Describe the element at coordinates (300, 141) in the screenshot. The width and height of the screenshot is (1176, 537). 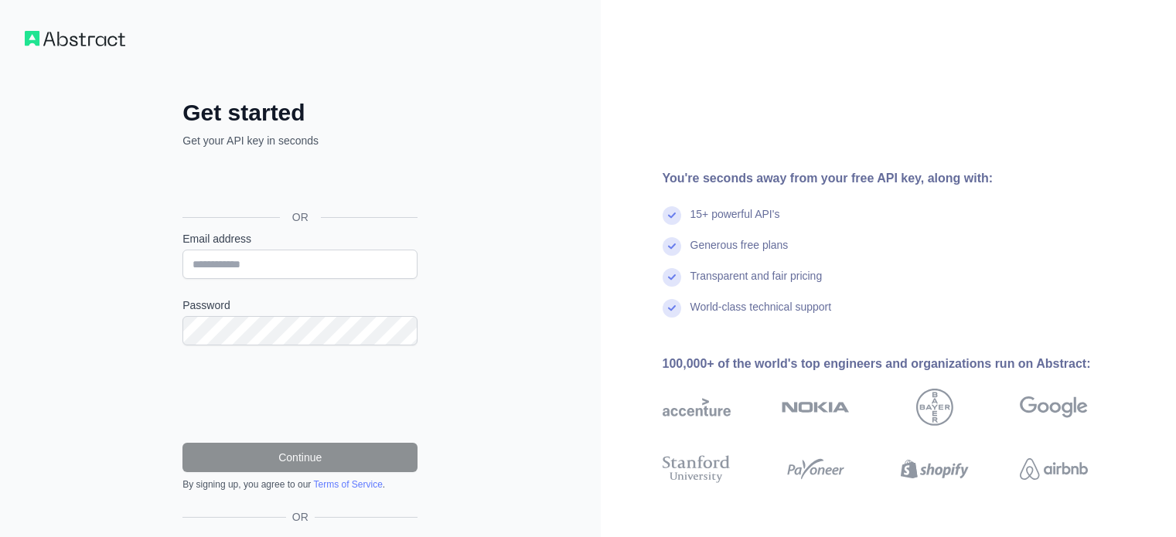
I see `p: Get your API key in seconds` at that location.